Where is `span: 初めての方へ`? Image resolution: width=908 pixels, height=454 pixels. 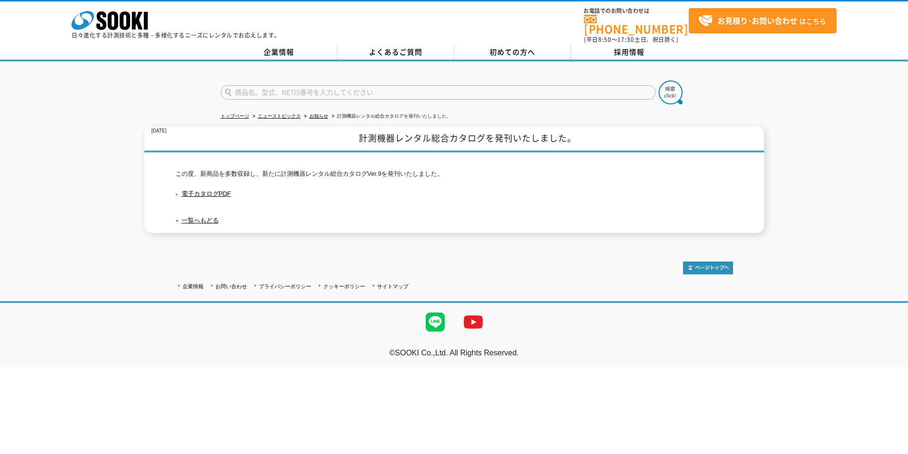 span: 初めての方へ is located at coordinates (512, 52).